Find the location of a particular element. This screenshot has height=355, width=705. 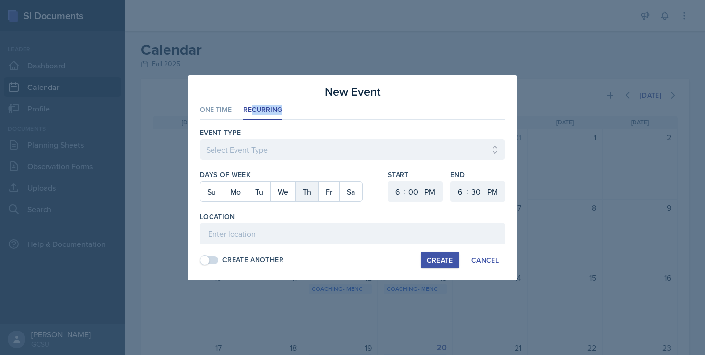

button: Th is located at coordinates (306, 192).